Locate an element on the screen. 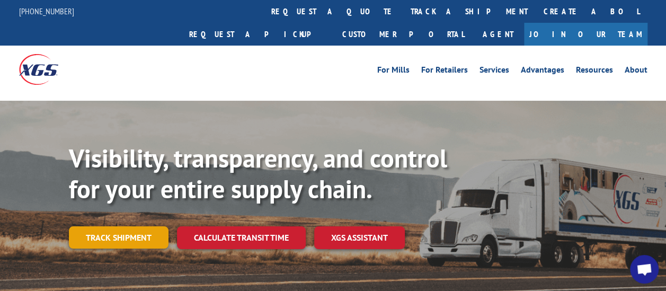 The image size is (666, 291). a: Advantages is located at coordinates (542, 72).